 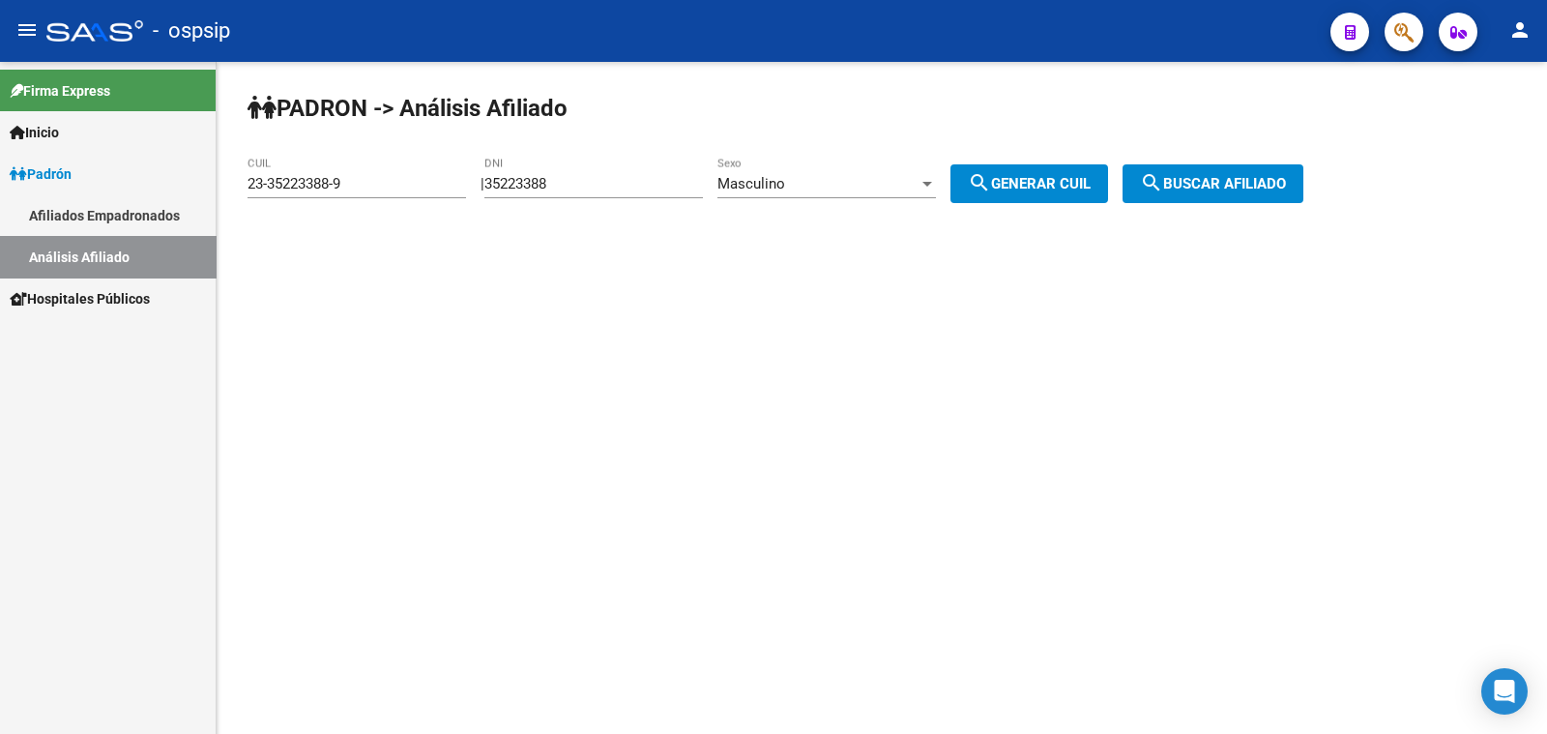 I want to click on div: Open Intercom Messenger, so click(x=1505, y=691).